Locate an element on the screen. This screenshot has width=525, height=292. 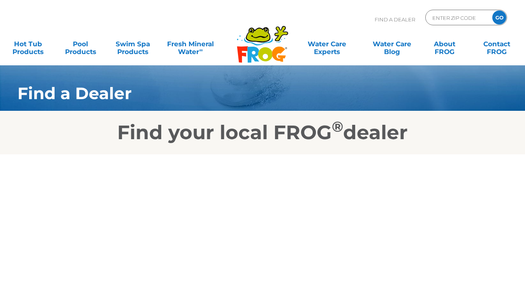
a: Hot TubProducts is located at coordinates (28, 44).